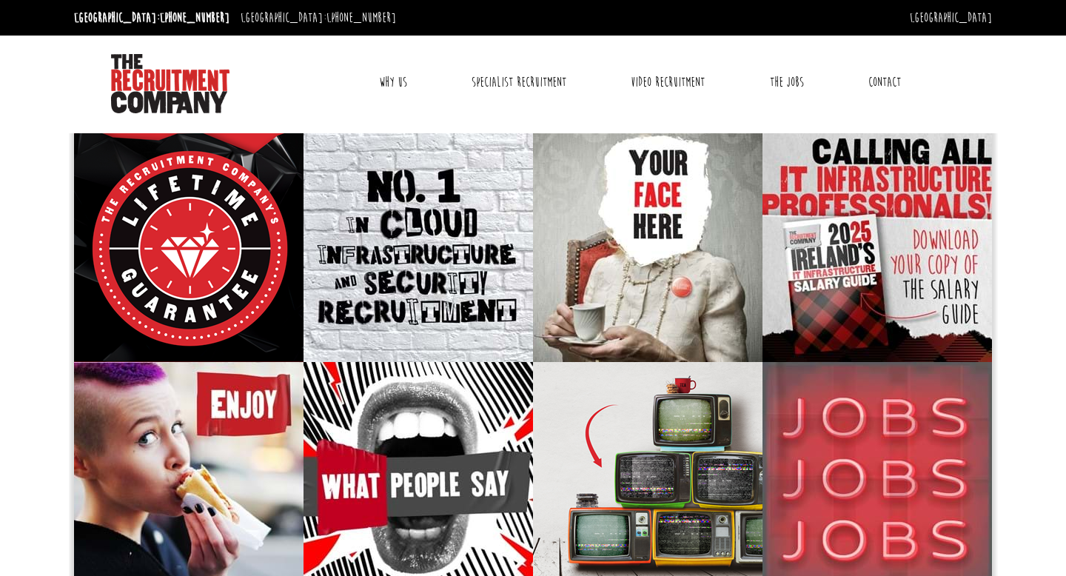  What do you see at coordinates (519, 82) in the screenshot?
I see `a: Specialist Recruitment` at bounding box center [519, 82].